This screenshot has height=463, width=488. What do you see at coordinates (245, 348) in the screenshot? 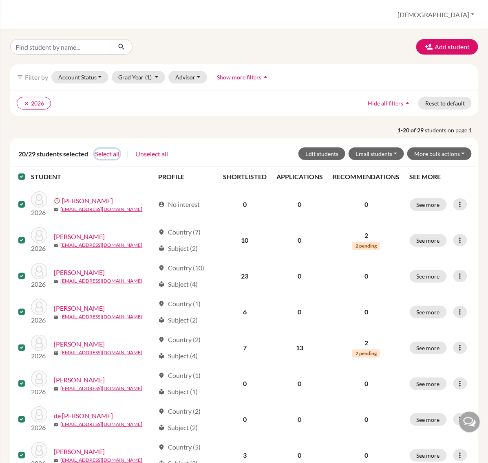
I see `td: 7` at bounding box center [245, 348].